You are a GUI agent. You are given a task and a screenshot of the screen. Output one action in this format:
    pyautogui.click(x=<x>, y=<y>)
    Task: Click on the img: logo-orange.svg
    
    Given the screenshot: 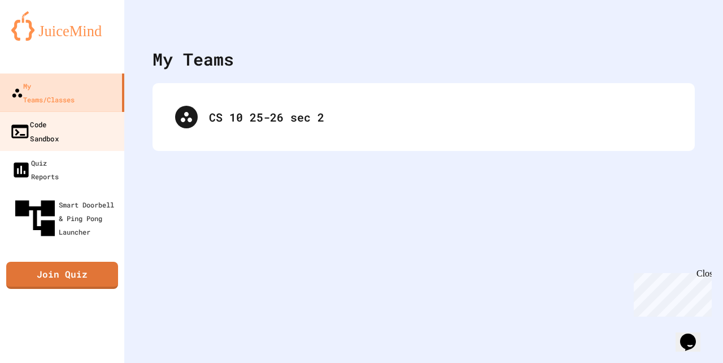 What is the action you would take?
    pyautogui.click(x=62, y=26)
    